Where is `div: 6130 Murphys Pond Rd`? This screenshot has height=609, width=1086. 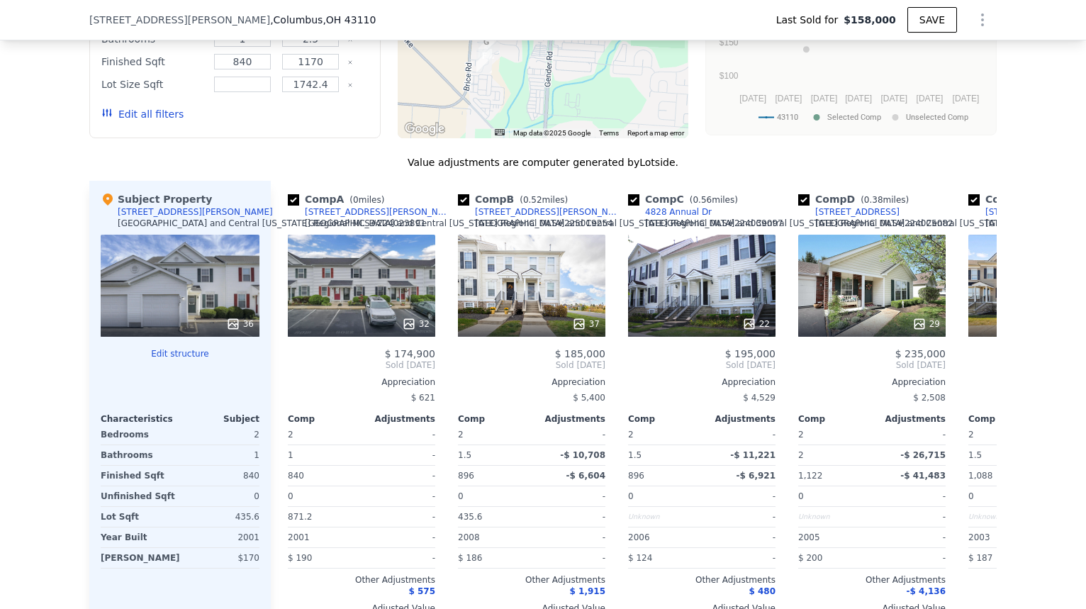 div: 6130 Murphys Pond Rd is located at coordinates (492, 41).